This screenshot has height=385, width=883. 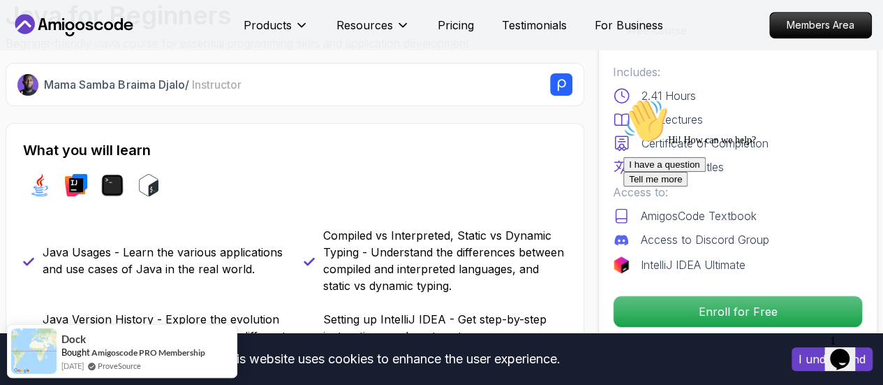 What do you see at coordinates (76, 185) in the screenshot?
I see `img: intellij logo` at bounding box center [76, 185].